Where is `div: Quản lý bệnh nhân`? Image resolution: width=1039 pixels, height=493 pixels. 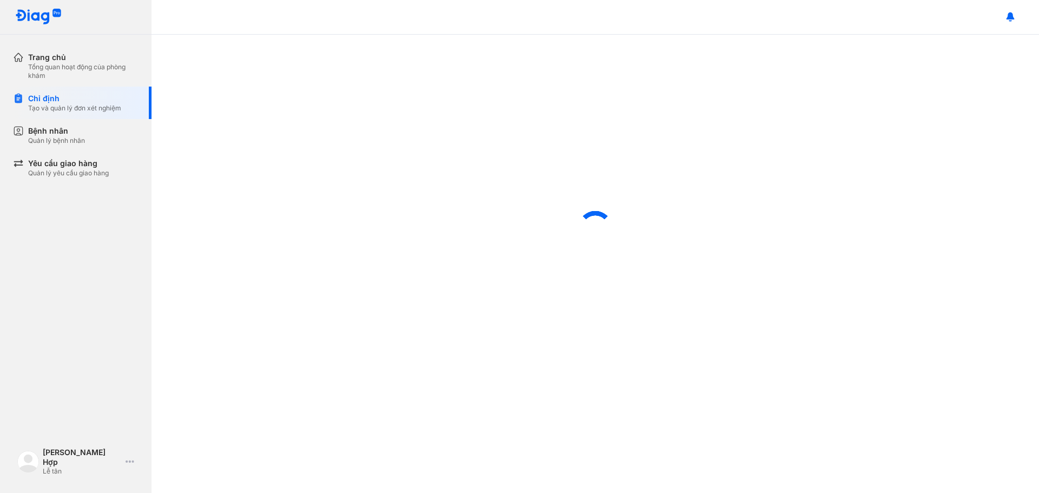
div: Quản lý bệnh nhân is located at coordinates (56, 141).